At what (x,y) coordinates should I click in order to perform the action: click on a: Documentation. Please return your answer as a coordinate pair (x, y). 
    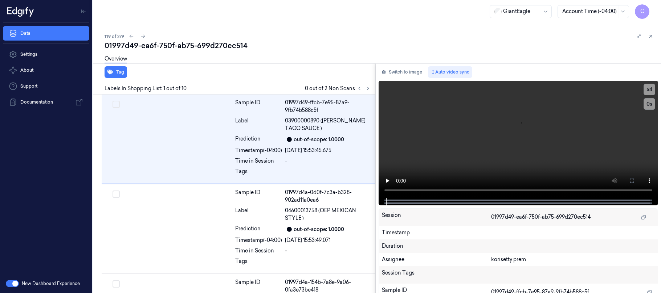
    Looking at the image, I should click on (46, 102).